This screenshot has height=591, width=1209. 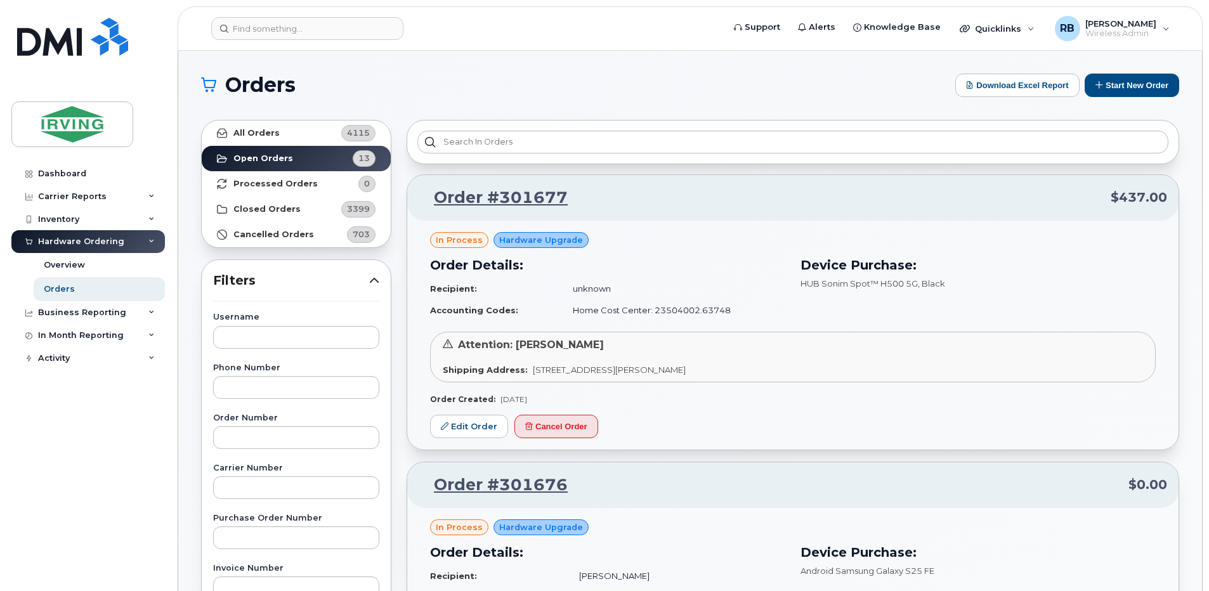 I want to click on strong: Order Created:, so click(x=462, y=399).